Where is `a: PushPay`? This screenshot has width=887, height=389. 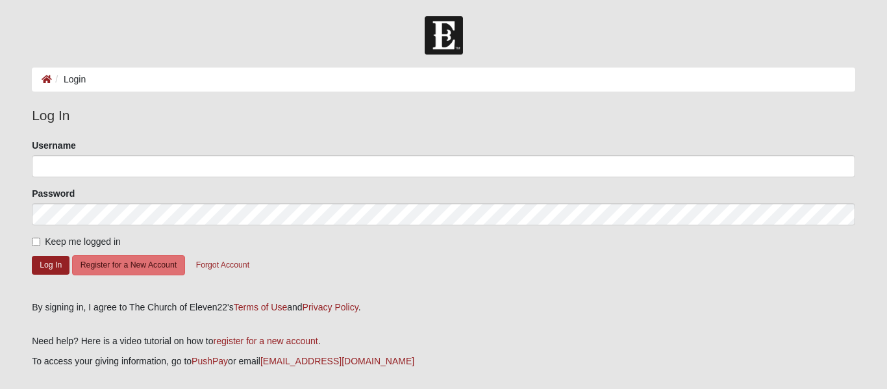
a: PushPay is located at coordinates (210, 361).